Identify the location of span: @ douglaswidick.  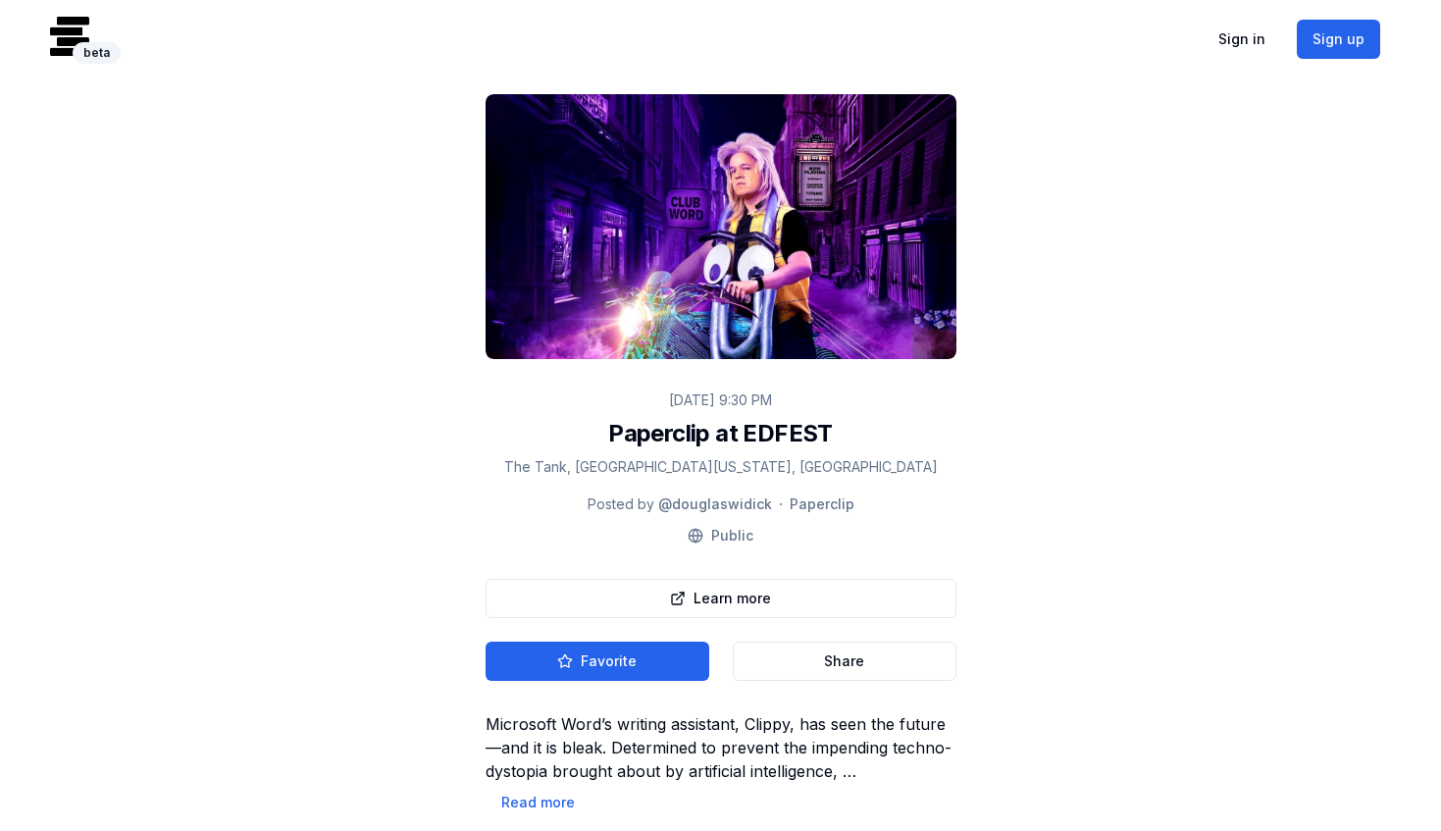
(715, 503).